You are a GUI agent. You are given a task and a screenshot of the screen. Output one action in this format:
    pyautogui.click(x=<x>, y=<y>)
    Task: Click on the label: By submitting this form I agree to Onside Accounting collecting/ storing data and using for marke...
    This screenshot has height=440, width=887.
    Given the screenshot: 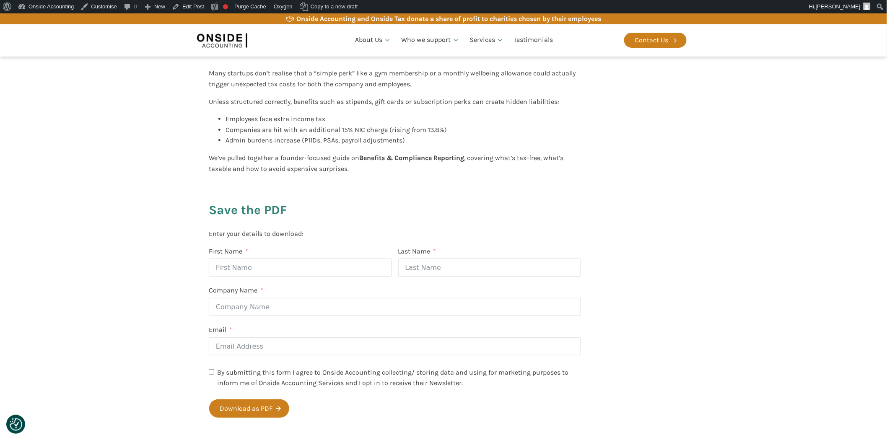 What is the action you would take?
    pyautogui.click(x=395, y=376)
    